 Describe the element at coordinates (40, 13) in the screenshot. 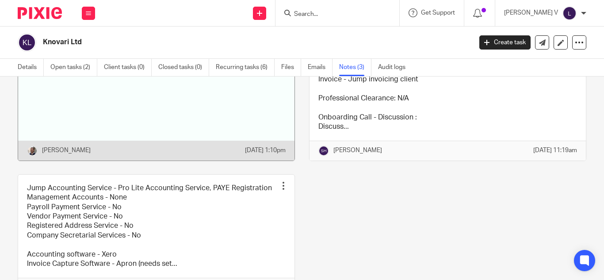

I see `img: Pixie` at that location.